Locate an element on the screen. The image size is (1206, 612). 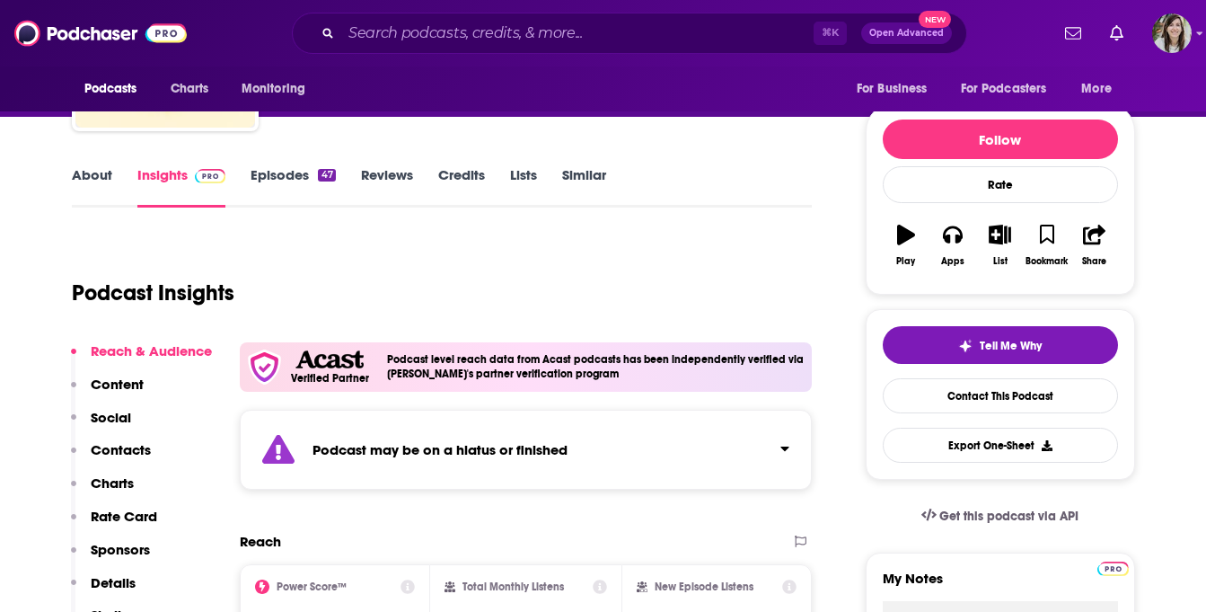
span: ⌘ K is located at coordinates (830, 33).